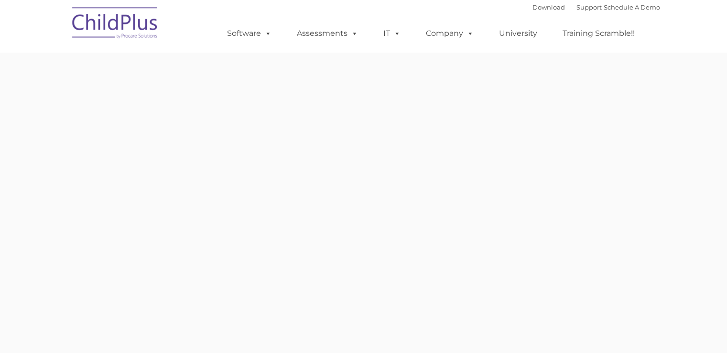 This screenshot has width=727, height=353. Describe the element at coordinates (327, 33) in the screenshot. I see `a: Assessments` at that location.